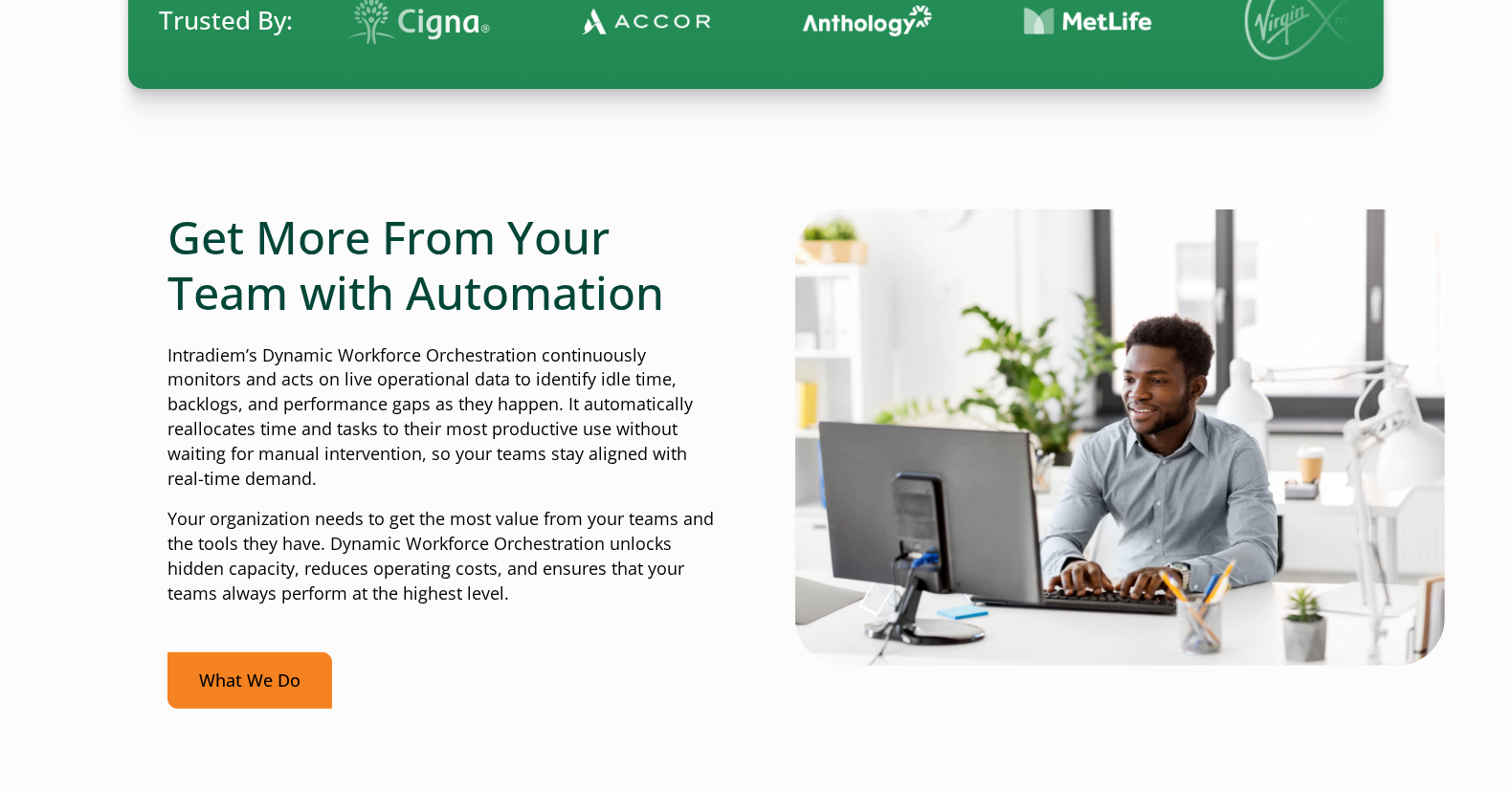 Image resolution: width=1512 pixels, height=791 pixels. I want to click on span: Trusted By:, so click(226, 20).